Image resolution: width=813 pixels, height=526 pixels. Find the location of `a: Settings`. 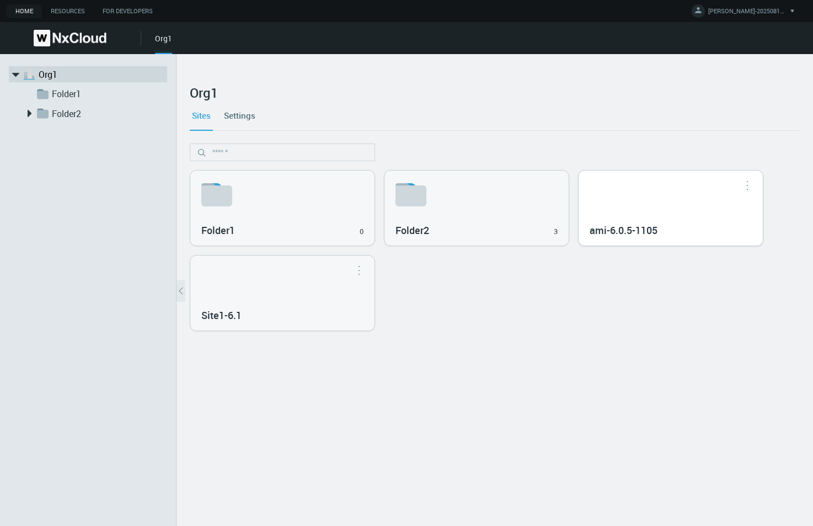

a: Settings is located at coordinates (239, 115).